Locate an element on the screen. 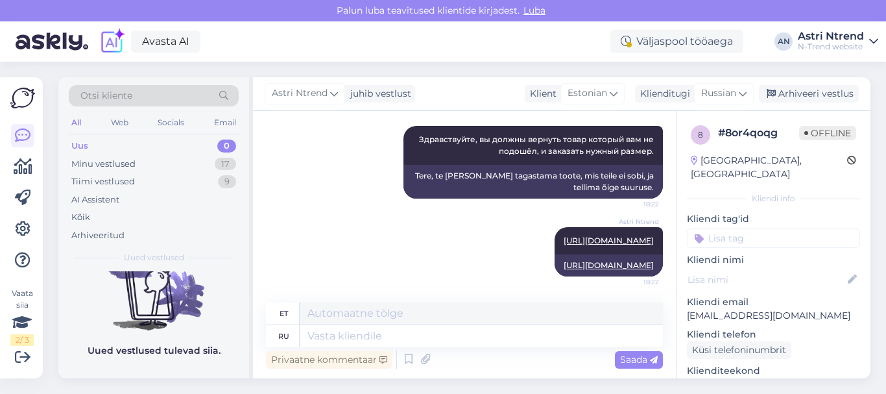  div: Tiimi vestlused is located at coordinates (103, 182).